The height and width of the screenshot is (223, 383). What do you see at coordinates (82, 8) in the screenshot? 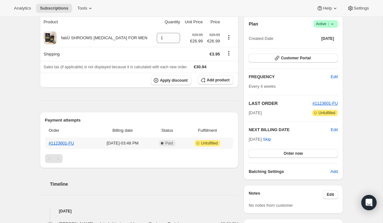
I see `span: Tools` at bounding box center [82, 8].